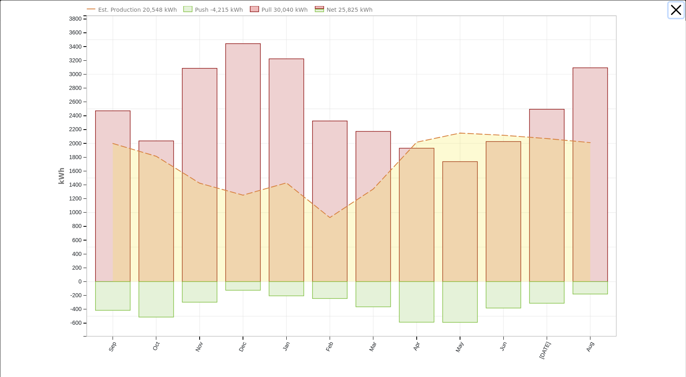 Image resolution: width=686 pixels, height=377 pixels. What do you see at coordinates (285, 10) in the screenshot?
I see `text: Pull 30,040 kWh` at bounding box center [285, 10].